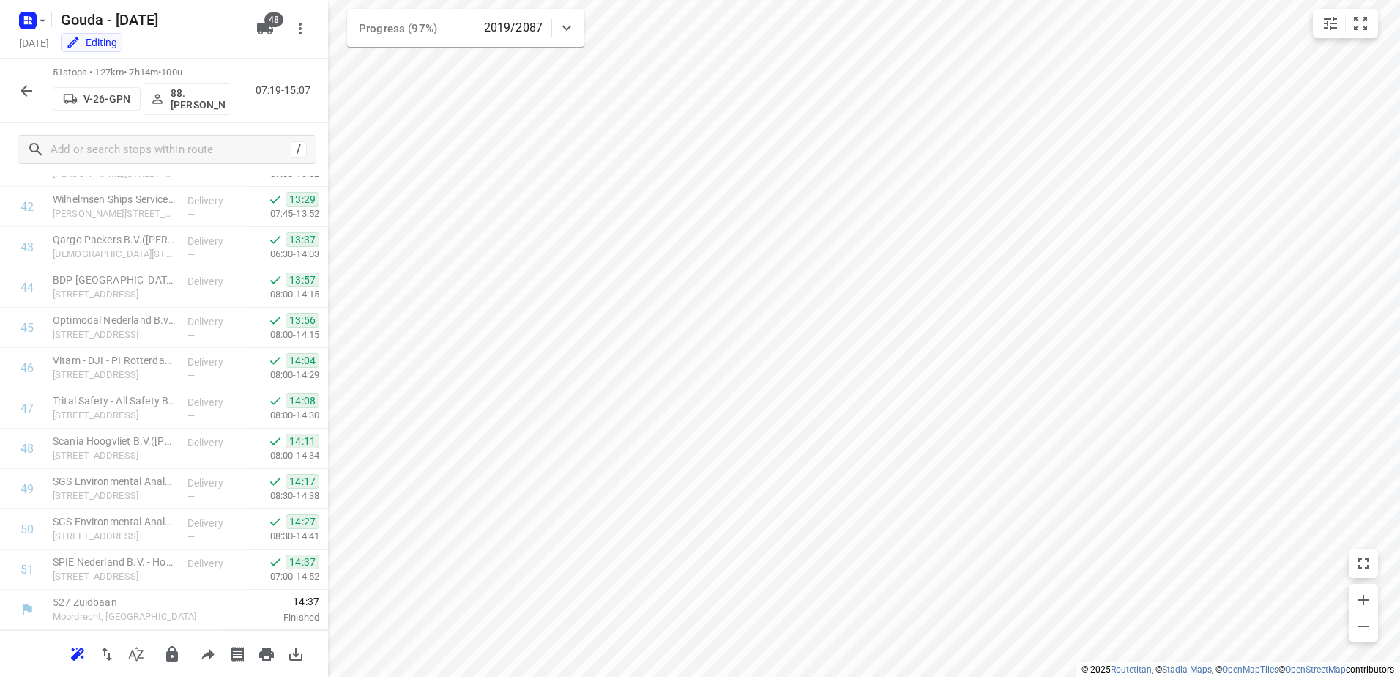 The image size is (1400, 677). What do you see at coordinates (114, 415) in the screenshot?
I see `p: Mandenmakerstraat 41, Hoogvliet Rotterdam` at bounding box center [114, 415].